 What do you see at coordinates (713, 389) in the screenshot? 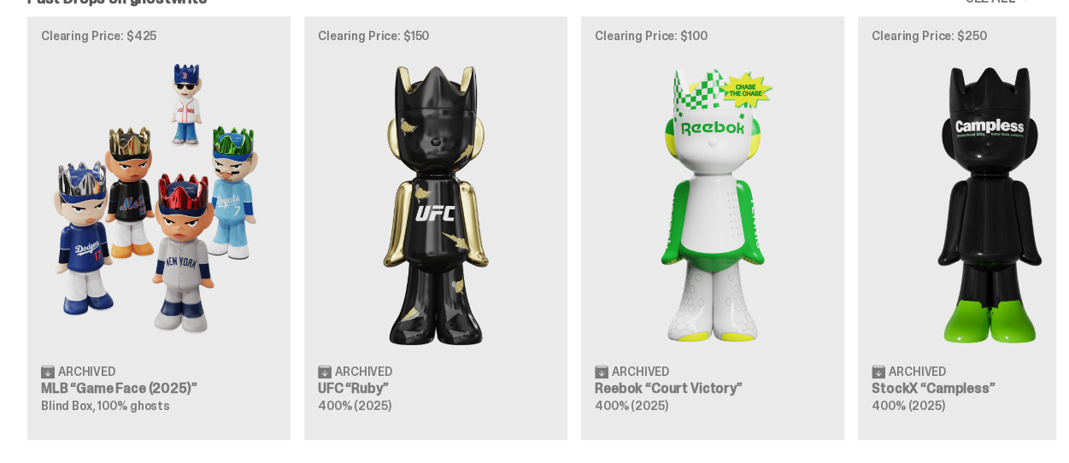
I see `h3: Reebok “Court Victory”` at bounding box center [713, 389].